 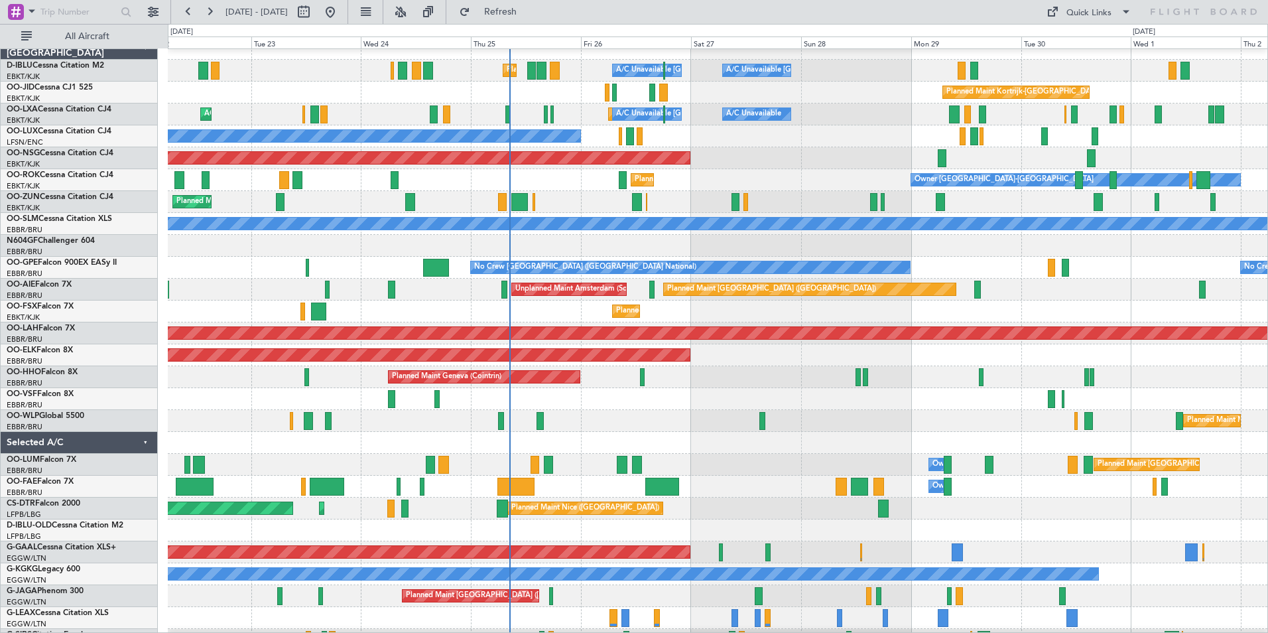 I want to click on span: N604GF, so click(x=22, y=241).